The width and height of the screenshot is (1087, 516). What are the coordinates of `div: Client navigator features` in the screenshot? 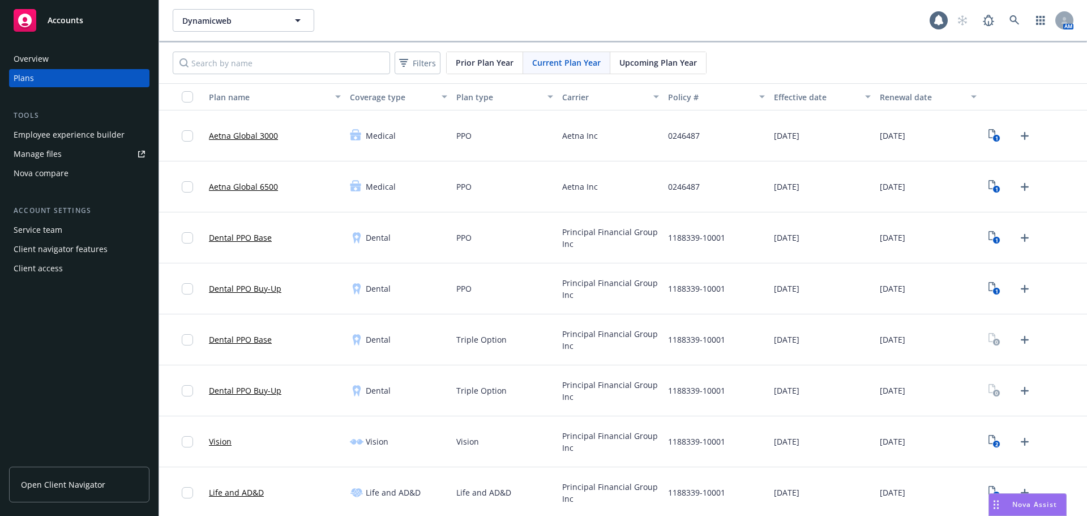 It's located at (61, 249).